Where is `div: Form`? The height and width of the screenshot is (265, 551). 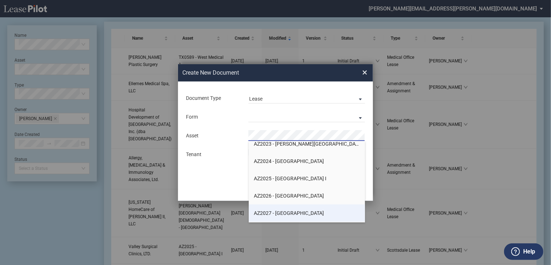
div: Form is located at coordinates (213, 117).